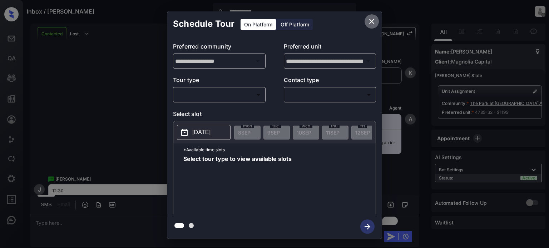 The image size is (549, 248). I want to click on div: Off Platform, so click(295, 24).